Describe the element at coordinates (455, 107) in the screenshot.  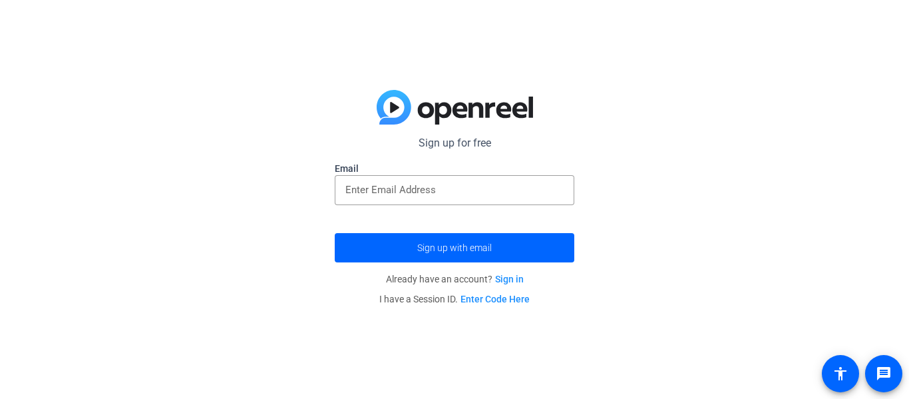
I see `img: blue-gradient.svg` at that location.